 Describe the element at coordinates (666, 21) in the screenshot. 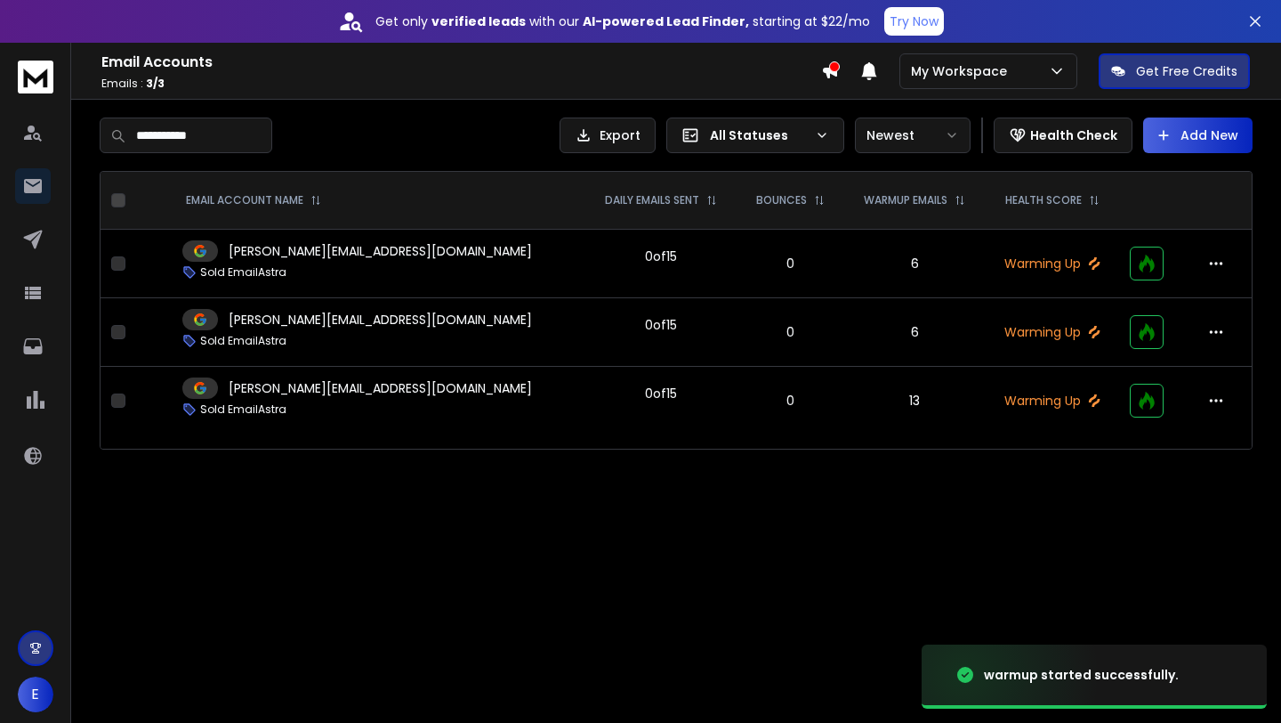

I see `strong: AI-powered Lead Finder,` at that location.